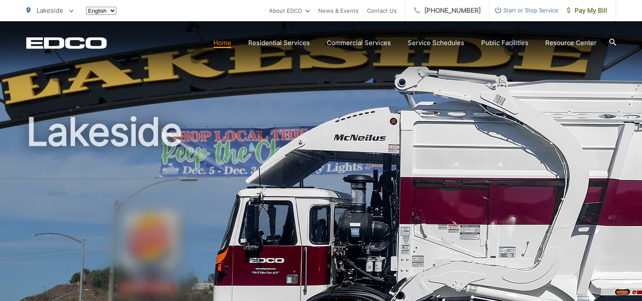 The width and height of the screenshot is (642, 301). I want to click on a: Residential Services, so click(279, 43).